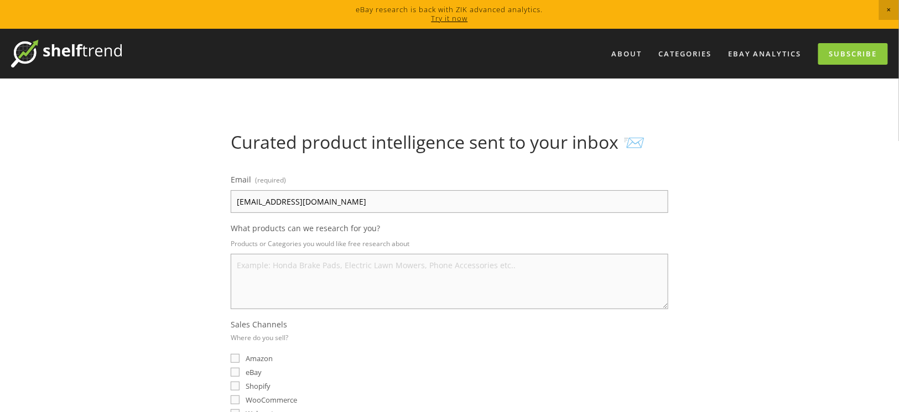  Describe the element at coordinates (305, 228) in the screenshot. I see `span: What products can we research for you?` at that location.